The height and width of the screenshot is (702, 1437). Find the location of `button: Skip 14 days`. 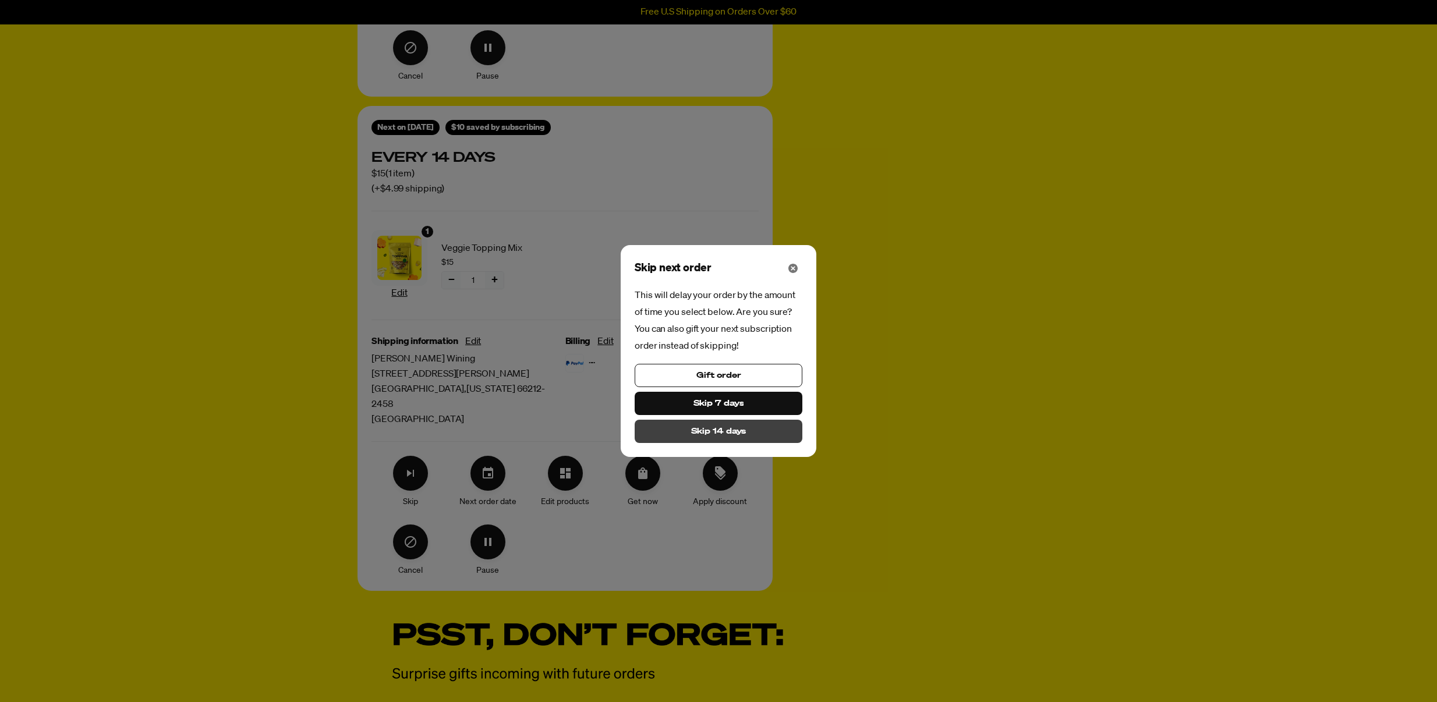

button: Skip 14 days is located at coordinates (719, 431).